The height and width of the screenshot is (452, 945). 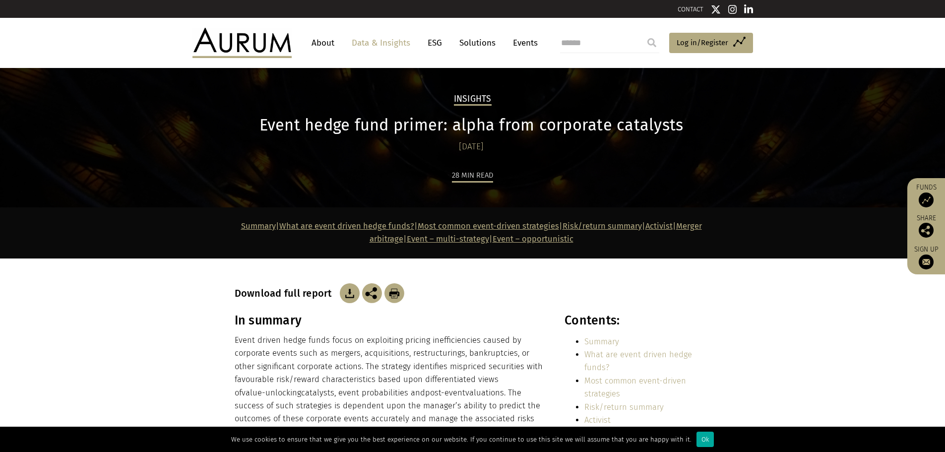 I want to click on span: Log in/Register, so click(x=703, y=43).